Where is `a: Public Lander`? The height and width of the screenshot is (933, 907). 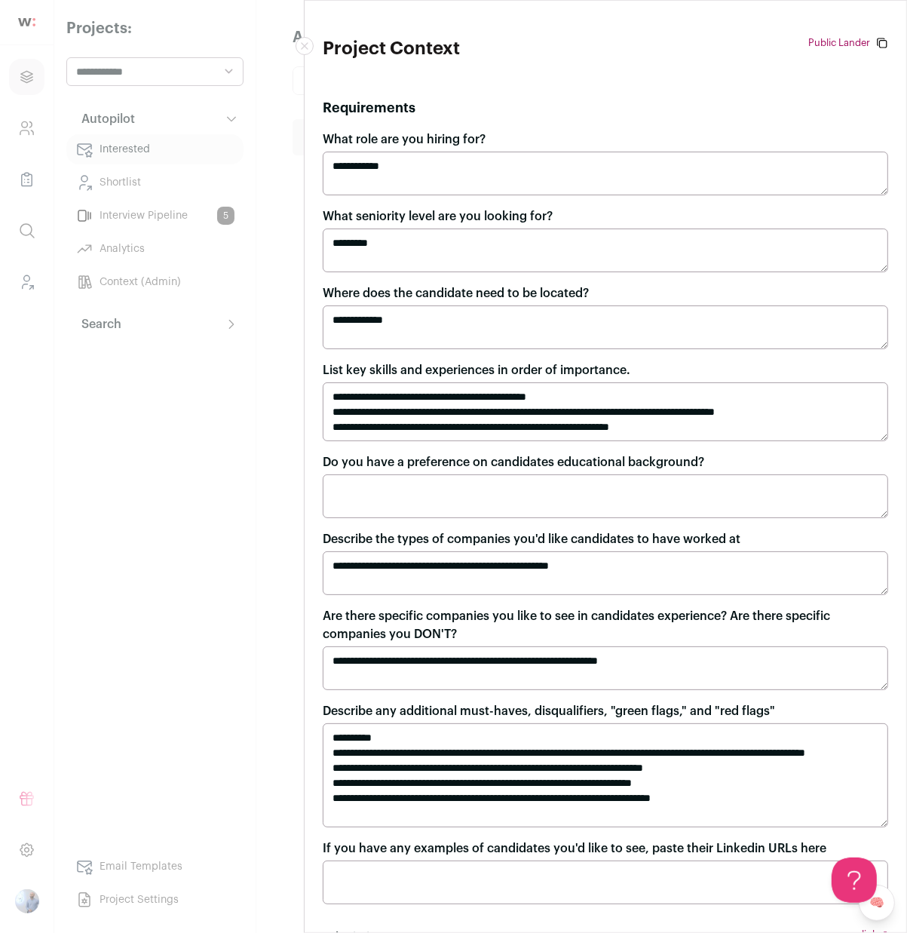 a: Public Lander is located at coordinates (839, 43).